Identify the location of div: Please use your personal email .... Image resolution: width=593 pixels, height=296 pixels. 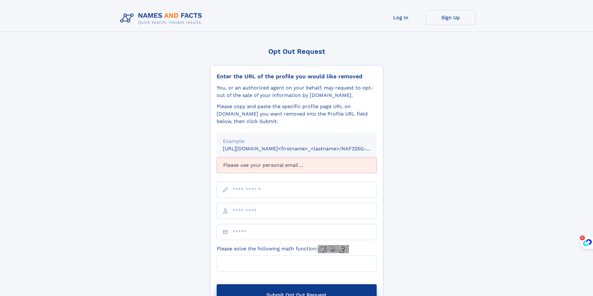
(296, 166).